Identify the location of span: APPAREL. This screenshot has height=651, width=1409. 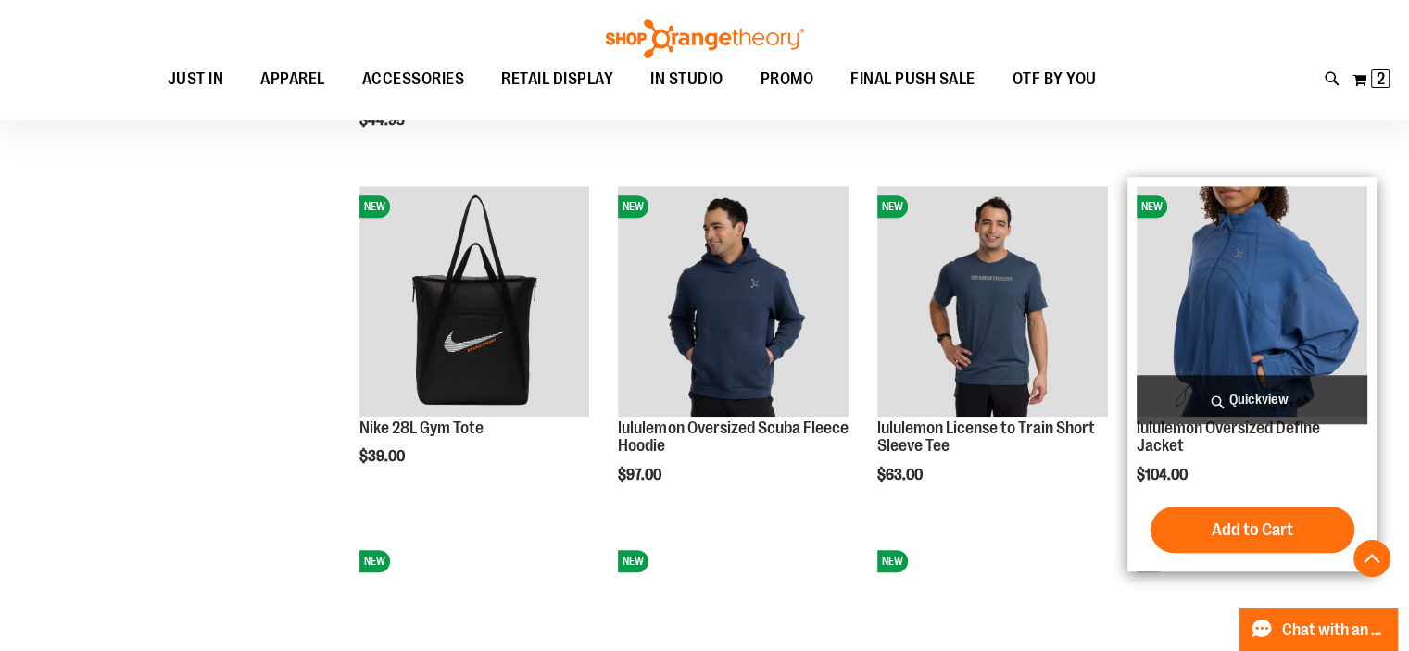
(293, 79).